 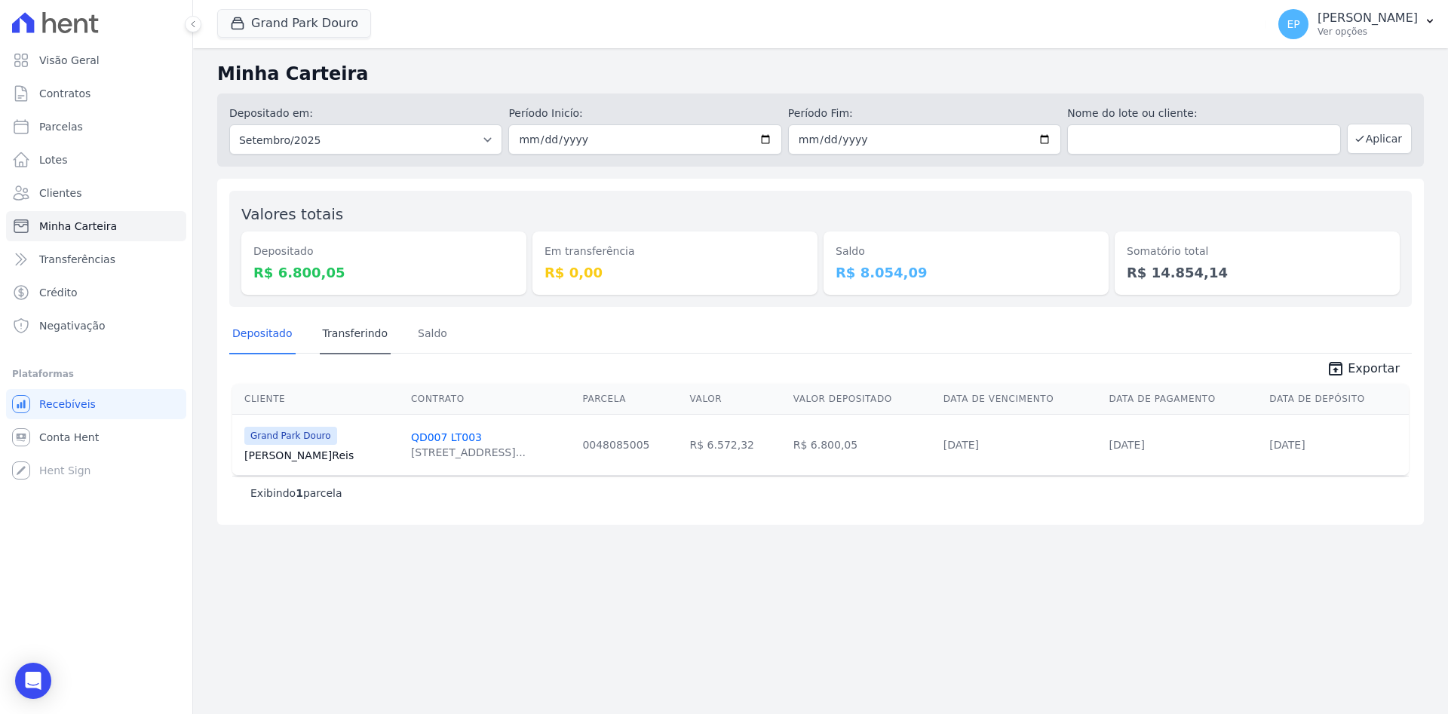 I want to click on th: Data de Pagamento, so click(x=1184, y=399).